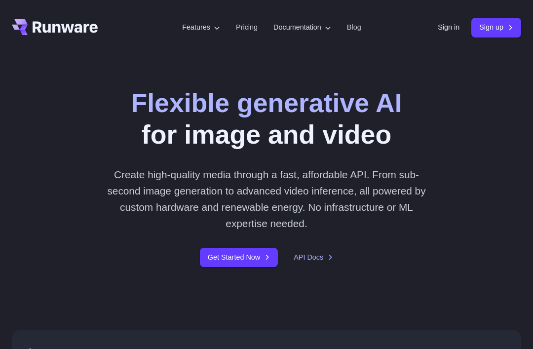 Image resolution: width=533 pixels, height=349 pixels. Describe the element at coordinates (267, 199) in the screenshot. I see `p: Create high-quality media through a fast, affordable API. From sub-second image generation to adv...` at that location.